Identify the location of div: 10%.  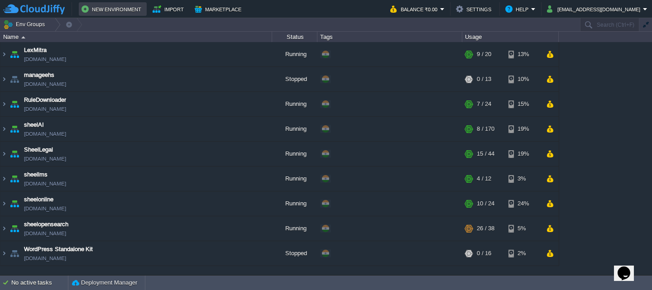
(523, 79).